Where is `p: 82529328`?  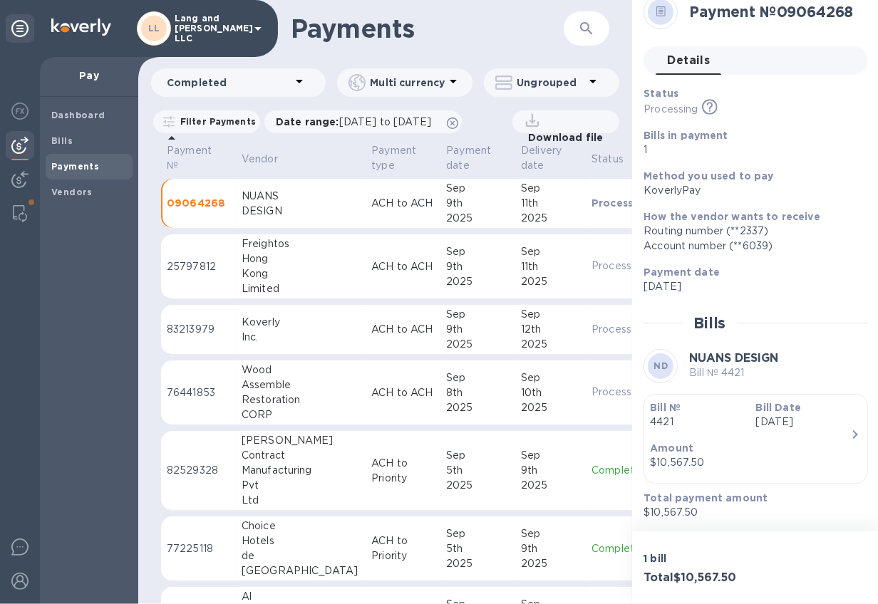 p: 82529328 is located at coordinates (198, 470).